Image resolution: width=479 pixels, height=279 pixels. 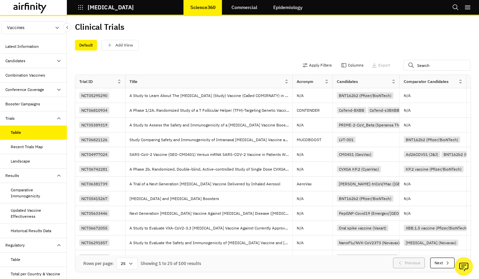 I want to click on div: NCT04977024, so click(x=94, y=154).